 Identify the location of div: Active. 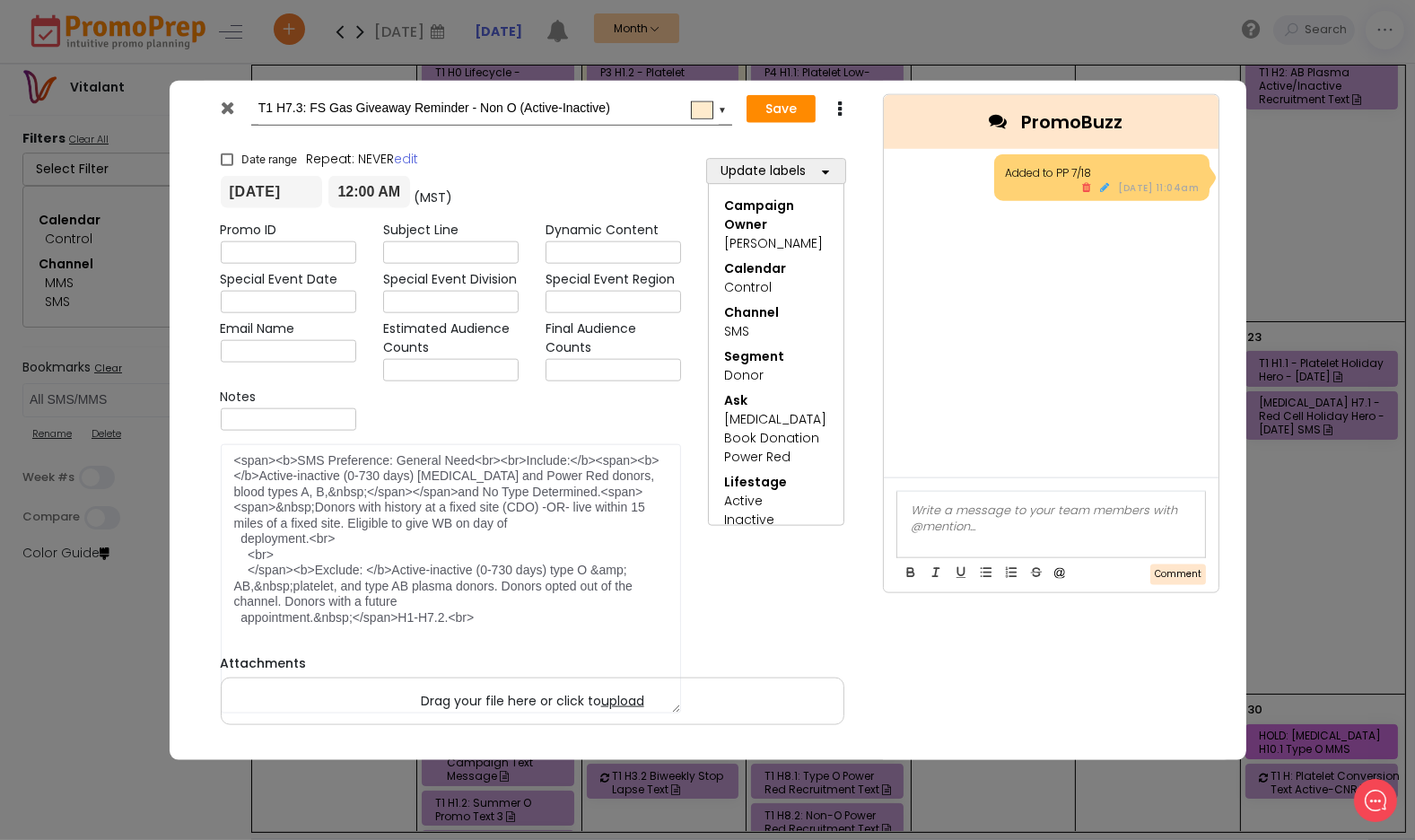
(775, 500).